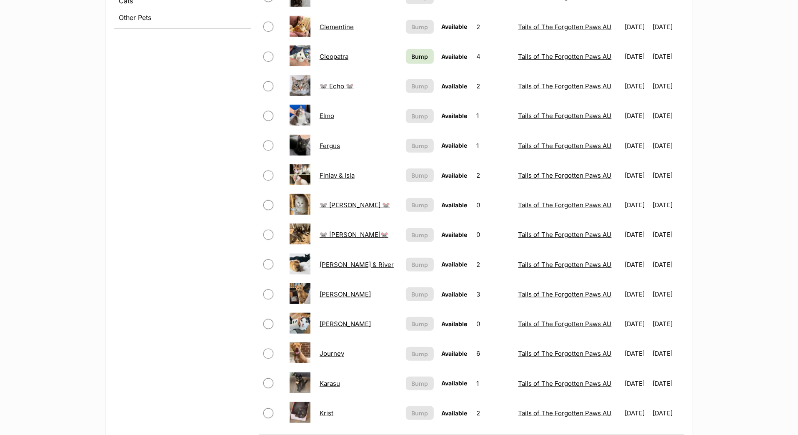  What do you see at coordinates (493, 294) in the screenshot?
I see `td: 3` at bounding box center [493, 294].